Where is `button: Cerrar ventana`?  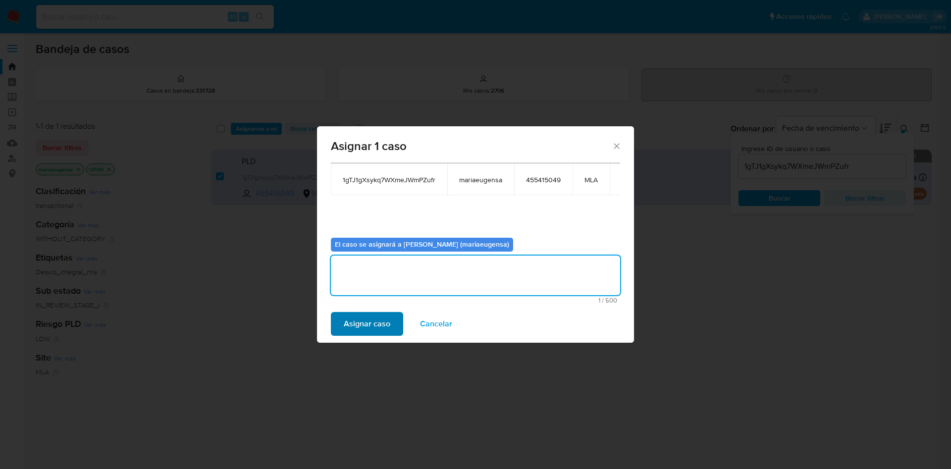 button: Cerrar ventana is located at coordinates (616, 146).